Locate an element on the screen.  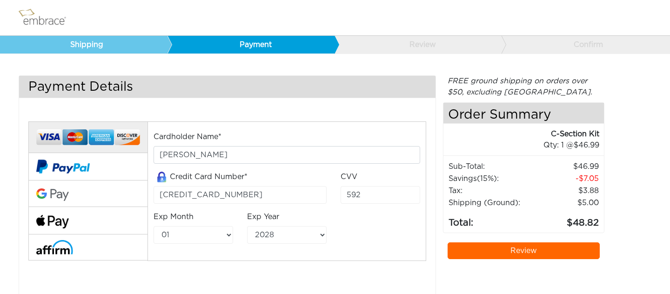
img: Google-Pay-Logo.svg is located at coordinates (53, 195).